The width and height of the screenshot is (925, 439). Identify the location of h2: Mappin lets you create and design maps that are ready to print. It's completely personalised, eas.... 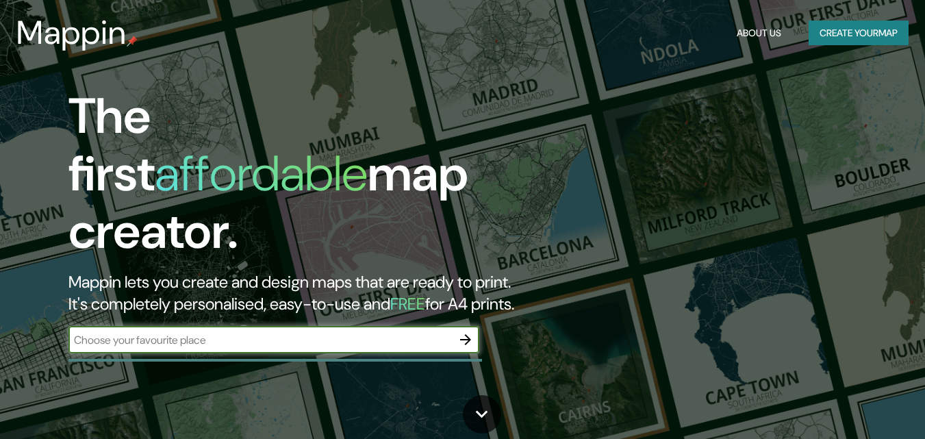
(300, 293).